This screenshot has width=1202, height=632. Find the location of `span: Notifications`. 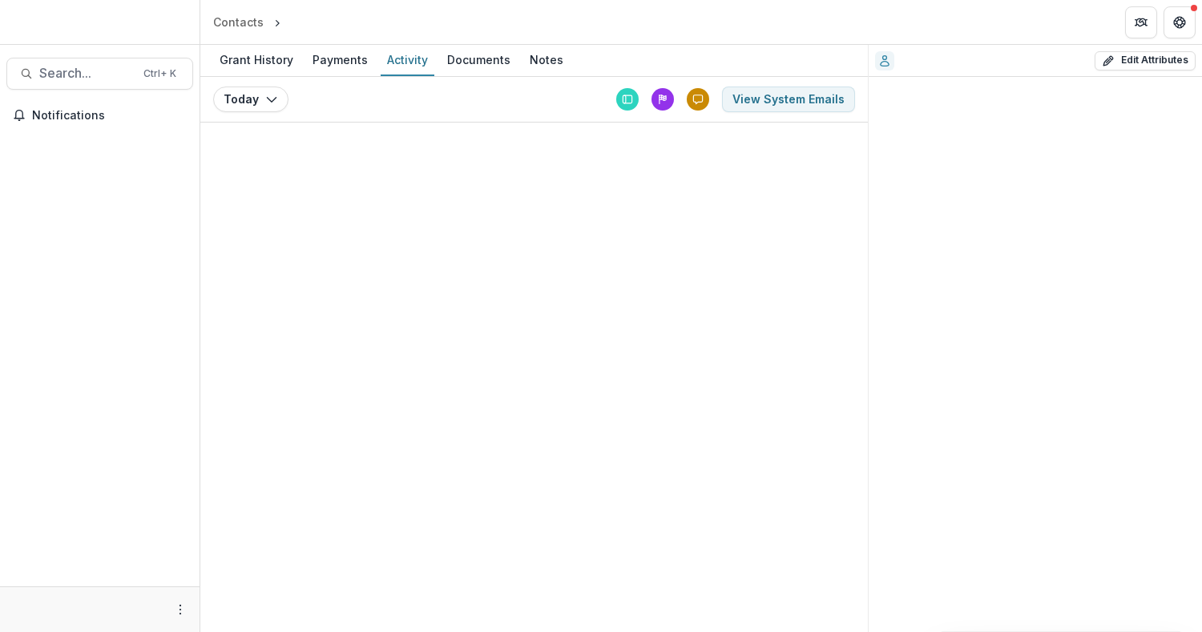

span: Notifications is located at coordinates (109, 115).